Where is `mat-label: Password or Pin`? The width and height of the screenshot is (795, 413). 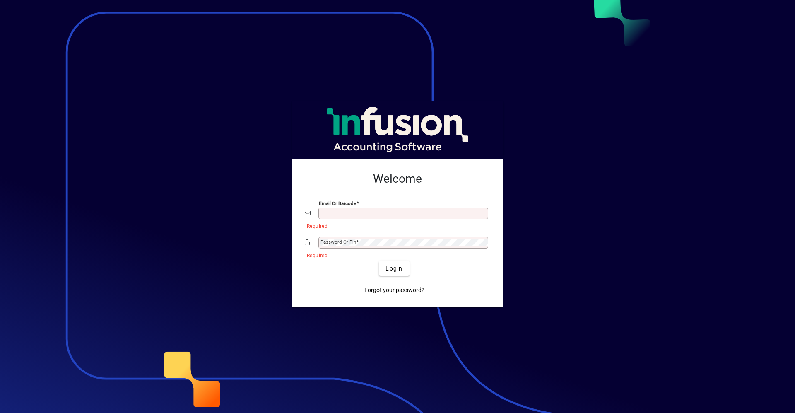 mat-label: Password or Pin is located at coordinates (338, 242).